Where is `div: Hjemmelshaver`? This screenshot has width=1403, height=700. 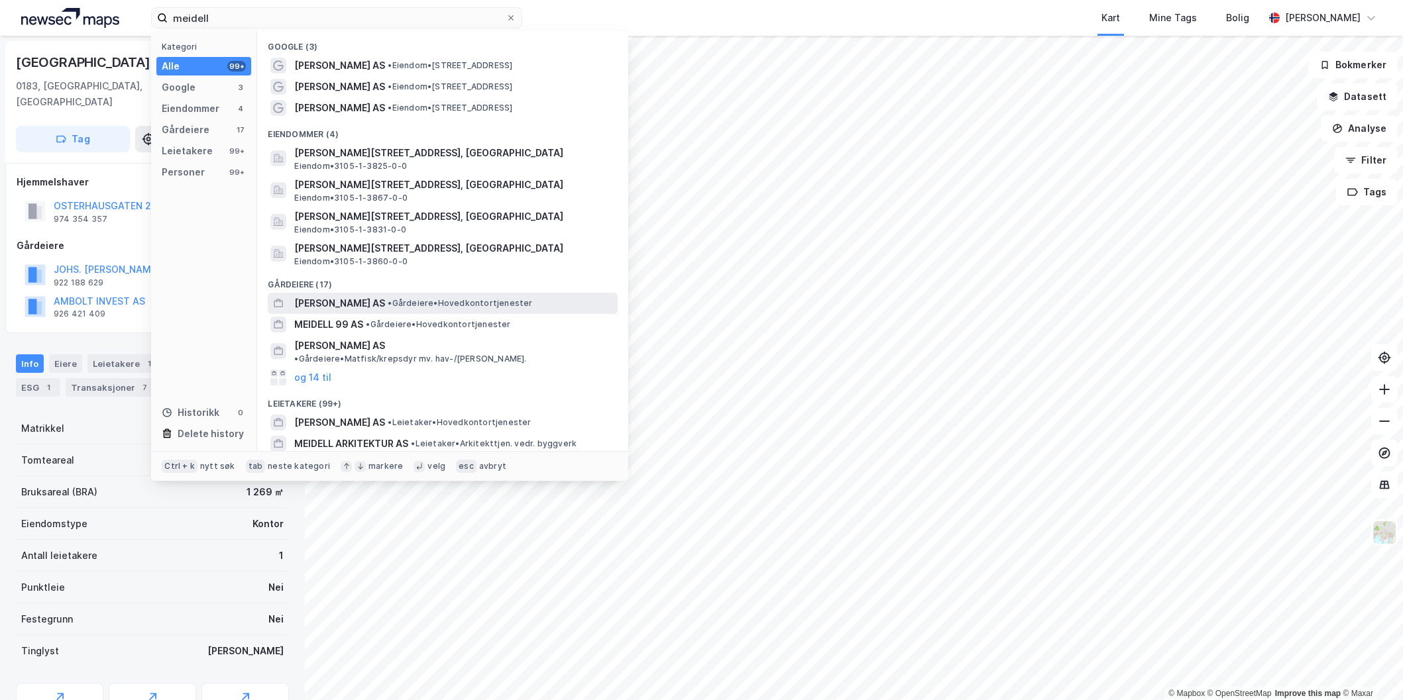
div: Hjemmelshaver is located at coordinates (152, 182).